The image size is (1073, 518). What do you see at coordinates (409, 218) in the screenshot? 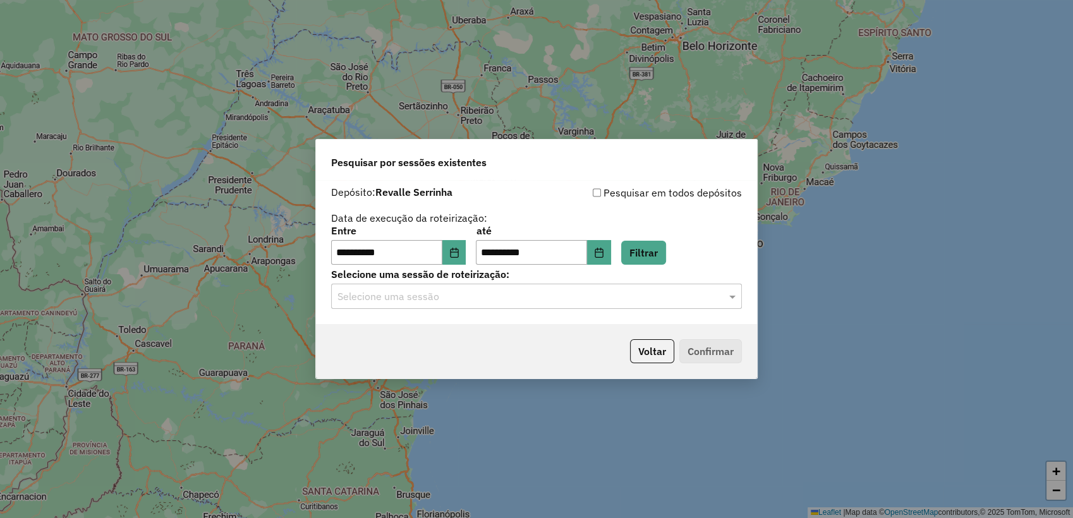
I see `label: Data de execução da roteirização:` at bounding box center [409, 218].